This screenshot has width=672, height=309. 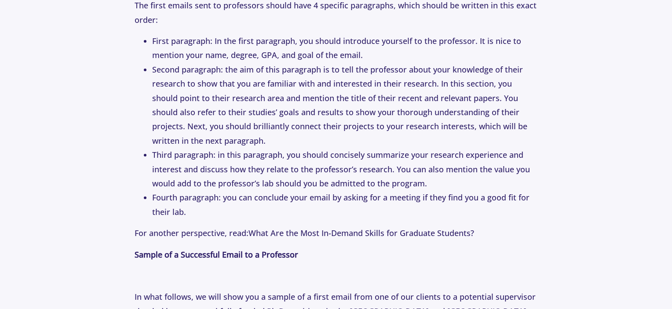 What do you see at coordinates (336, 233) in the screenshot?
I see `p: For another perspective, read:` at bounding box center [336, 233].